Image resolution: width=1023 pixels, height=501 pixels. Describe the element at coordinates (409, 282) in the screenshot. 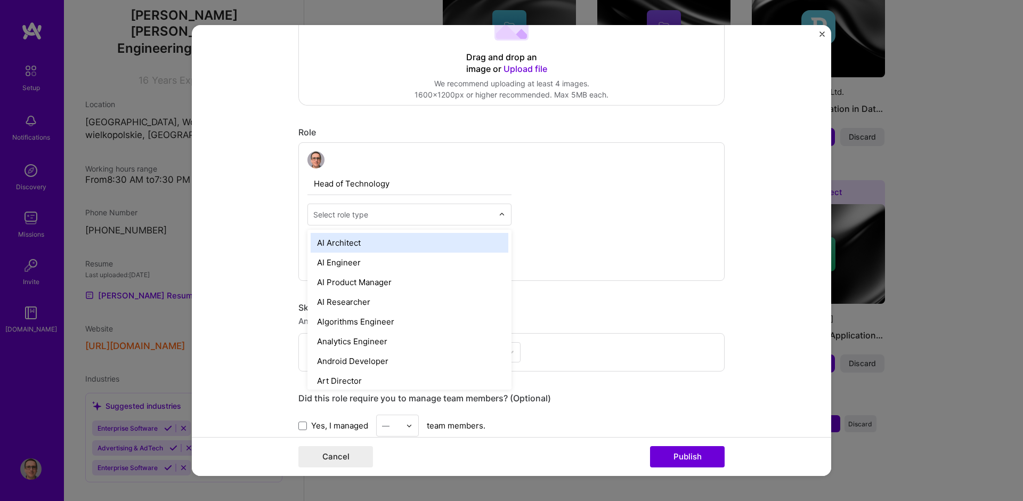

I see `div: AI Product Manager` at that location.